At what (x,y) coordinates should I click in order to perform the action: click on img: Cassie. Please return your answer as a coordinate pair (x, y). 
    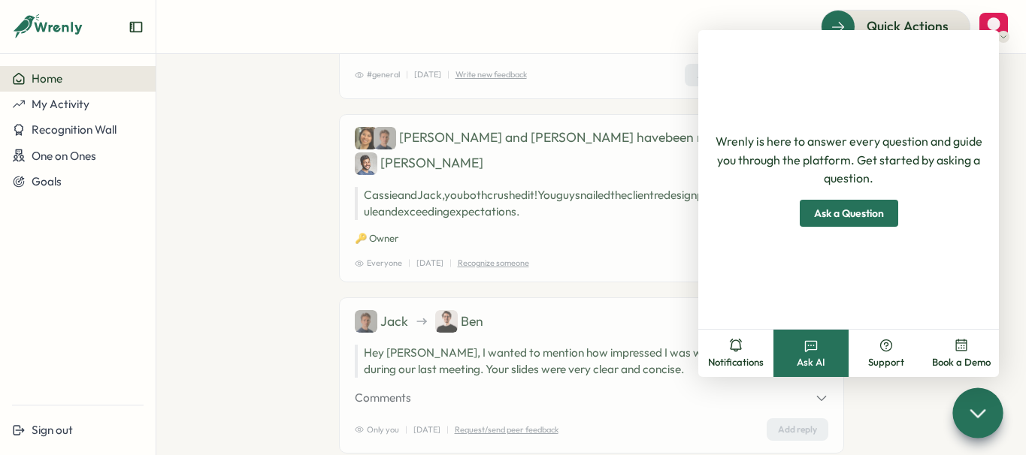
    Looking at the image, I should click on (366, 138).